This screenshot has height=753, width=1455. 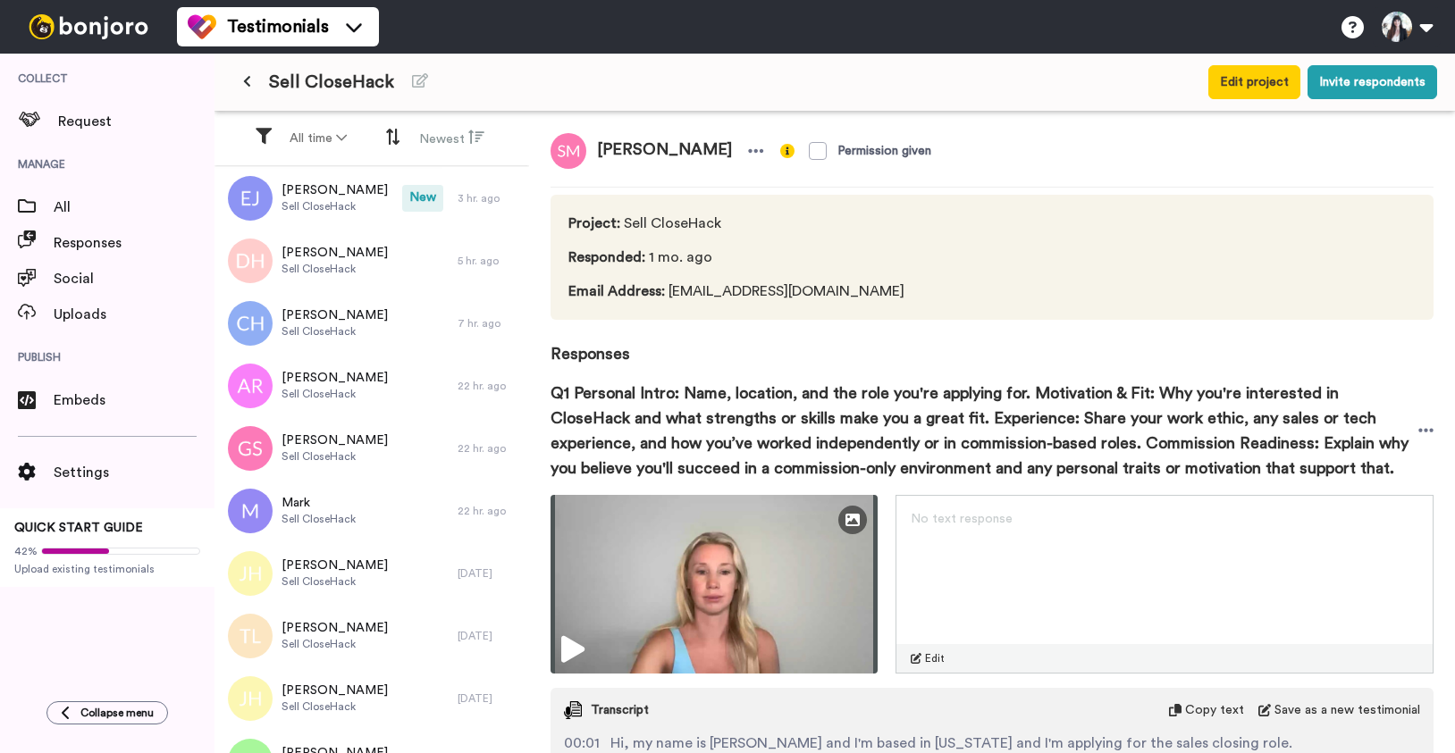 What do you see at coordinates (88, 27) in the screenshot?
I see `img: bj-logo-header-white.svg` at bounding box center [88, 27].